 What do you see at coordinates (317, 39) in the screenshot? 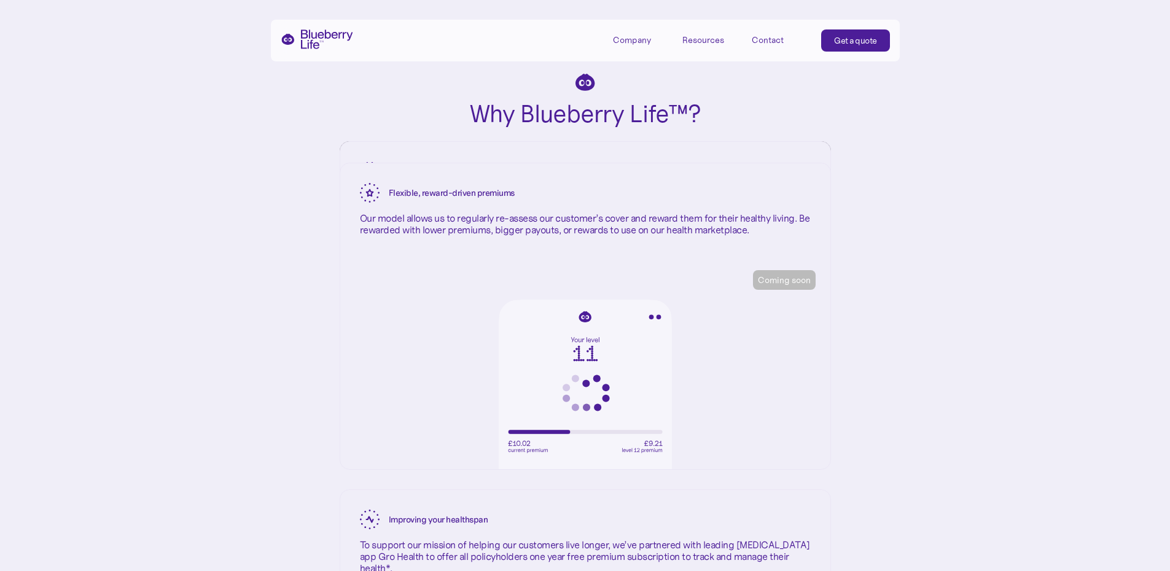
I see `a: home` at bounding box center [317, 39].